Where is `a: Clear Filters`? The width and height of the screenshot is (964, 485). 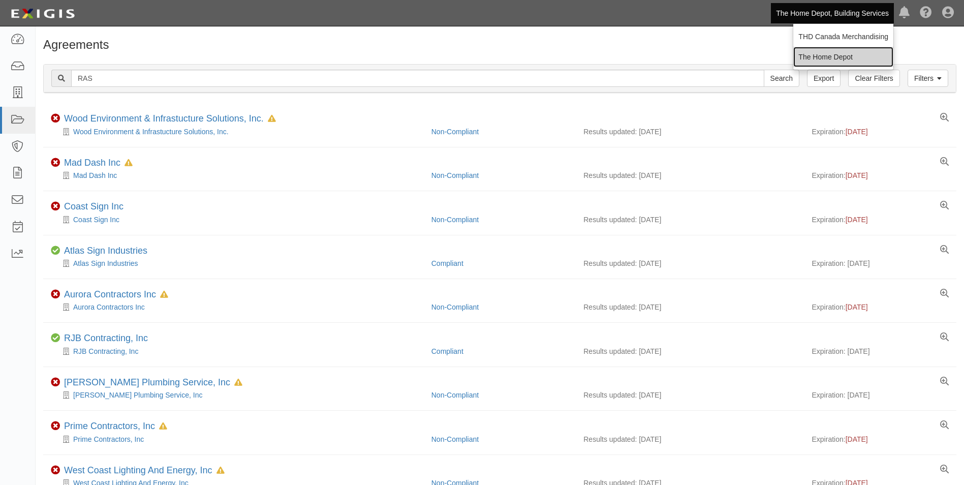 a: Clear Filters is located at coordinates (873, 78).